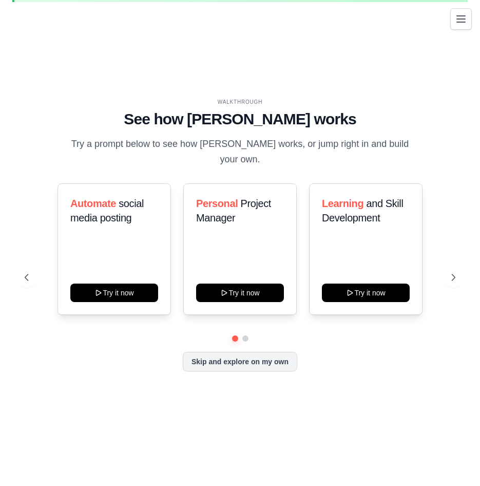 The image size is (480, 486). What do you see at coordinates (240, 102) in the screenshot?
I see `div: WALKTHROUGH` at bounding box center [240, 102].